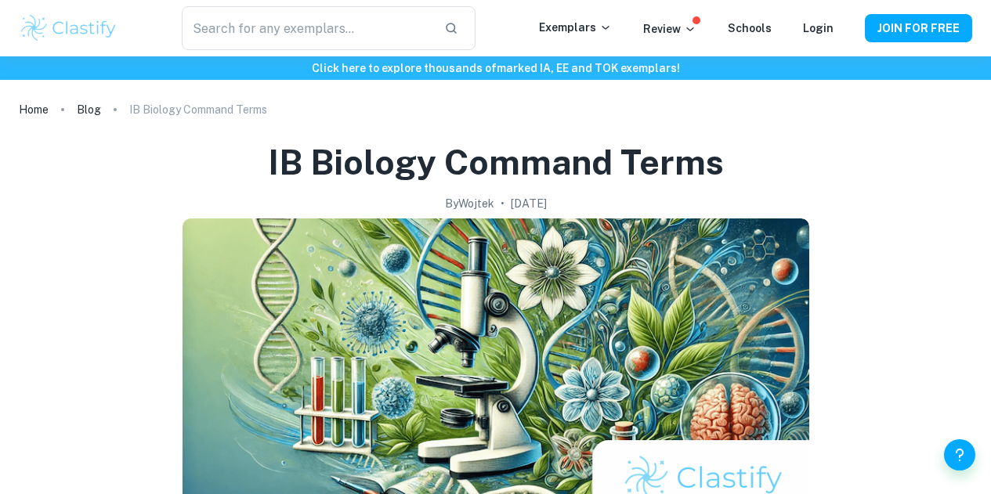 The width and height of the screenshot is (991, 494). What do you see at coordinates (198, 110) in the screenshot?
I see `p: IB Biology Command Terms` at bounding box center [198, 110].